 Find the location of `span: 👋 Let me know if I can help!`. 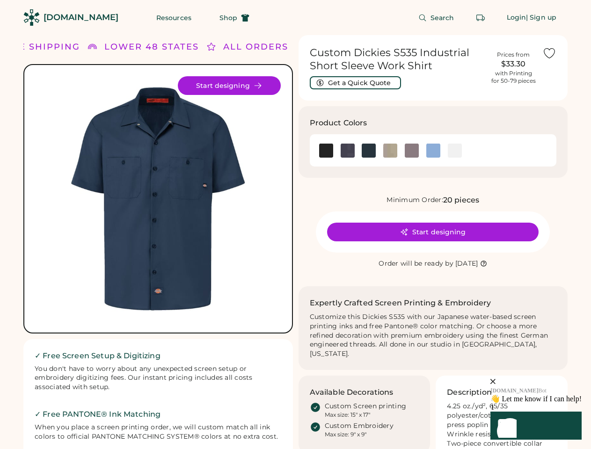

span: 👋 Let me know if I can help! is located at coordinates (101, 70).